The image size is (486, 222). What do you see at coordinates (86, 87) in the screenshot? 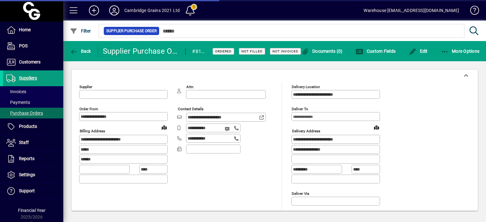
I see `mat-label: Supplier` at bounding box center [86, 87].